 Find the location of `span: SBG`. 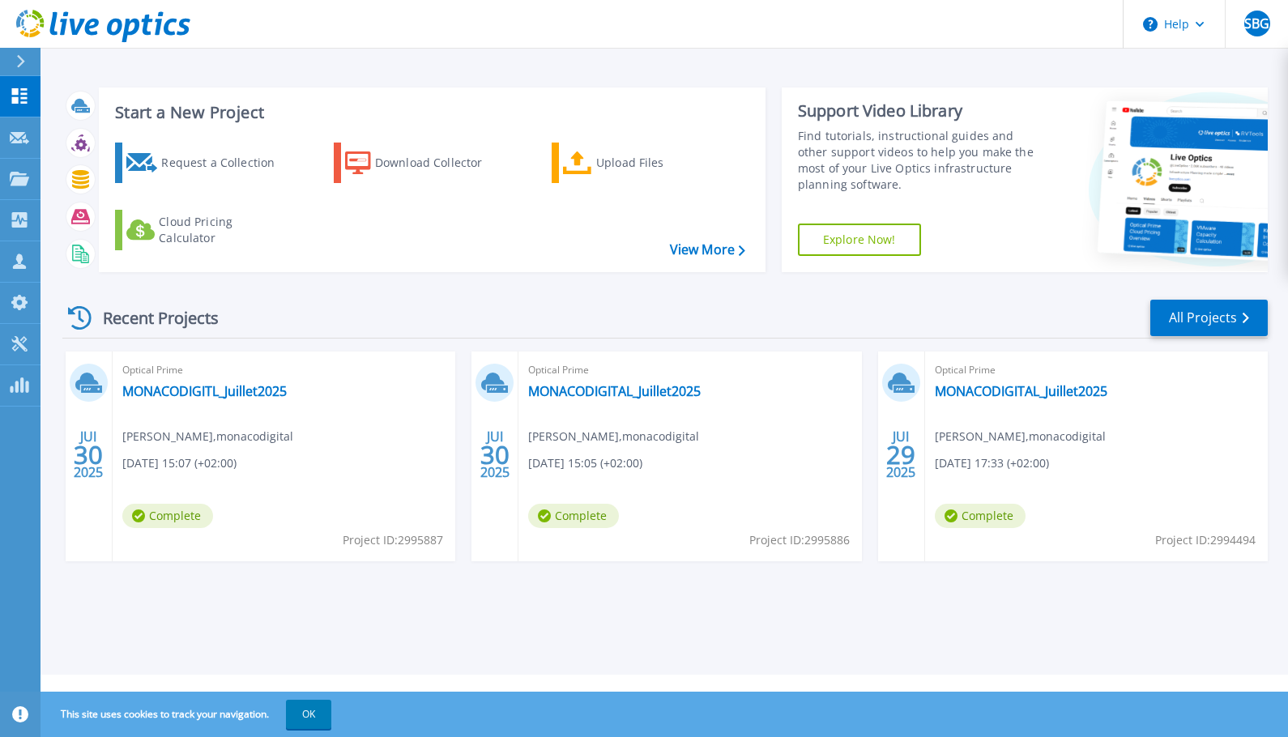

span: SBG is located at coordinates (1256, 23).